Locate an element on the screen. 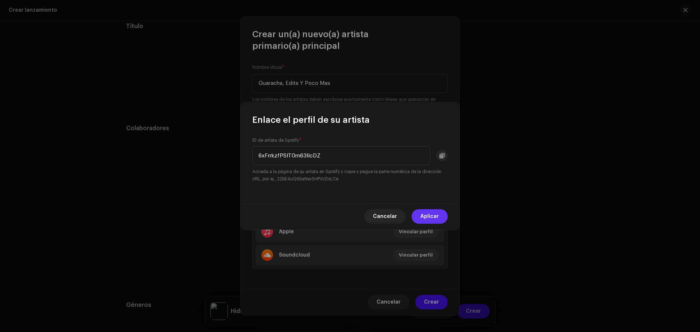  input: e.g. 22bE4uQ6baNwSHPVcDxLCe is located at coordinates (341, 156).